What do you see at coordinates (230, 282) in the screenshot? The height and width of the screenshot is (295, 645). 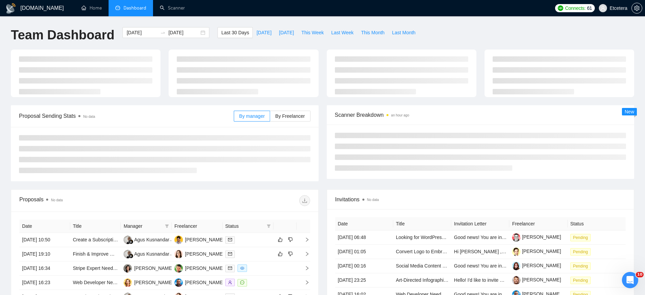 I see `span: user-add` at bounding box center [230, 282].